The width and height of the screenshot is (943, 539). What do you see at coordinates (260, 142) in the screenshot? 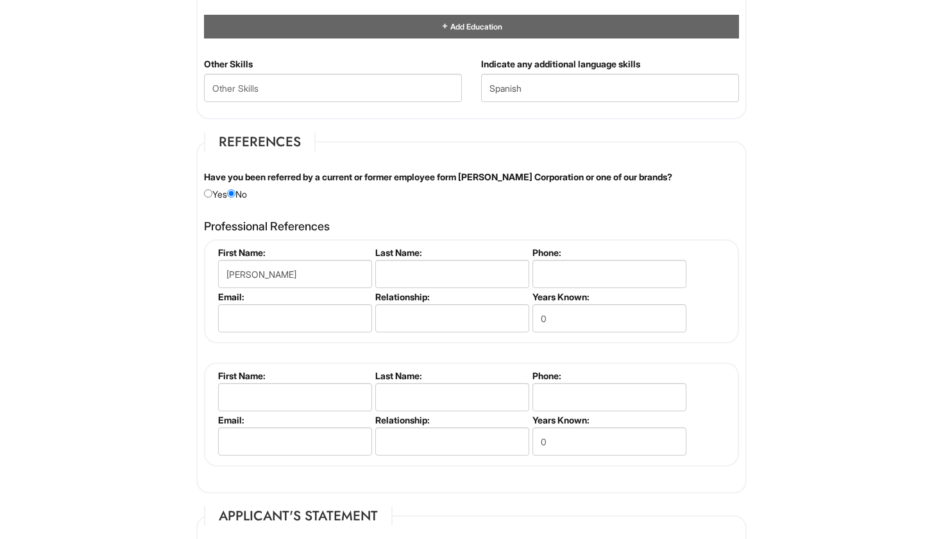
I see `legend: References` at bounding box center [260, 142].